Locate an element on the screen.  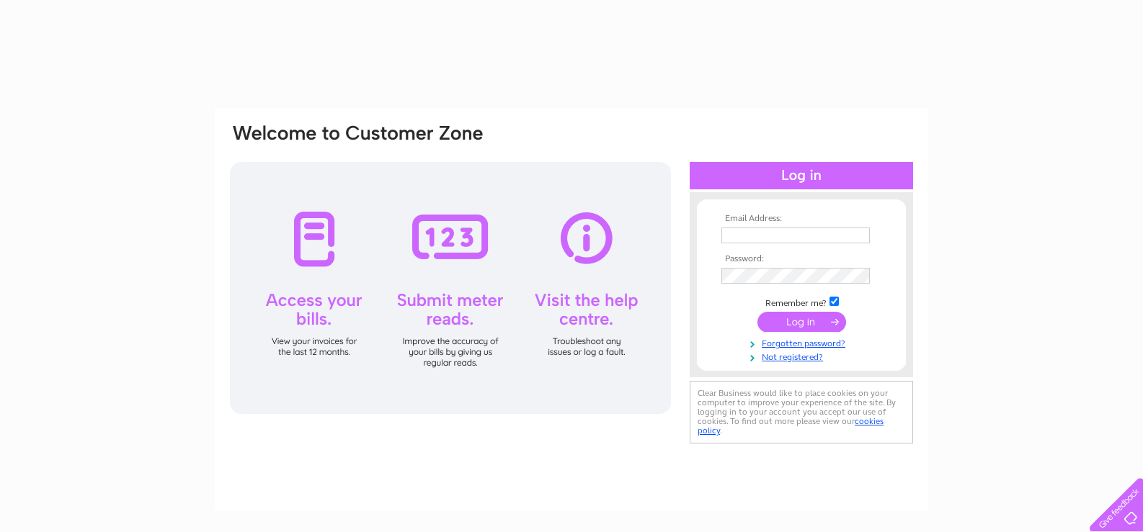
input: Submit is located at coordinates (801, 322).